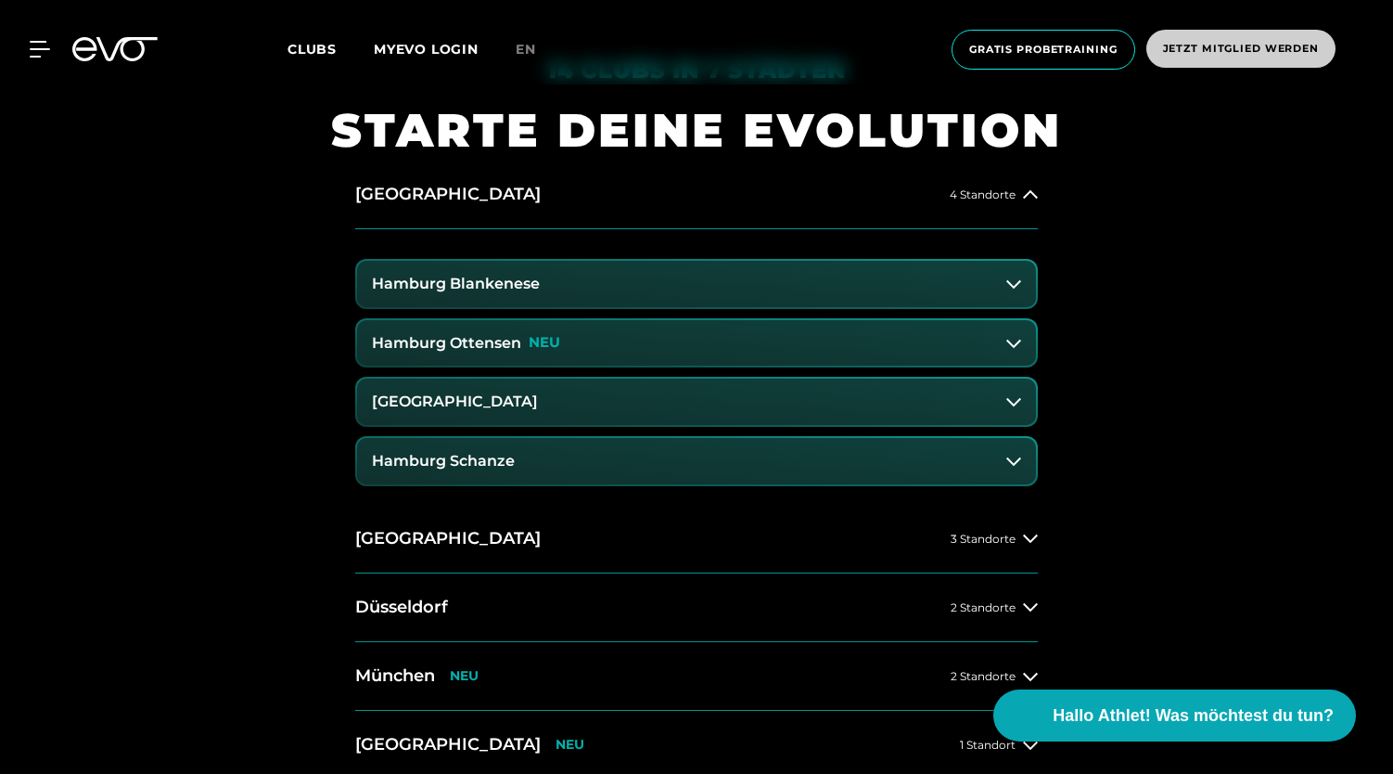 This screenshot has height=774, width=1393. What do you see at coordinates (988, 744) in the screenshot?
I see `span: 1 Standort` at bounding box center [988, 744].